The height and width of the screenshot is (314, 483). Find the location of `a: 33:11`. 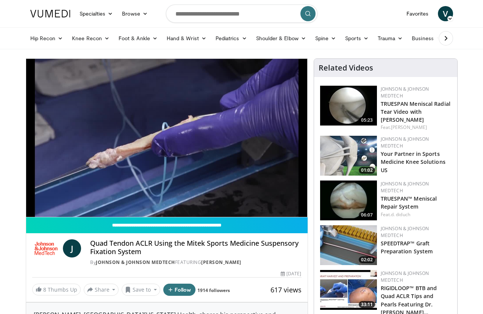

a: 33:11 is located at coordinates (349, 289).